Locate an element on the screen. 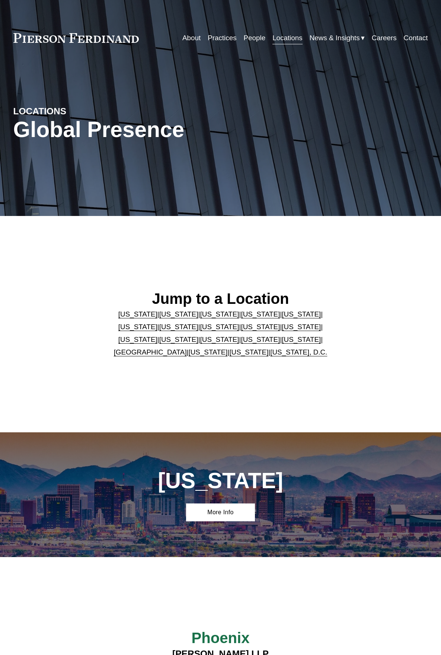 This screenshot has width=441, height=655. a: People is located at coordinates (255, 38).